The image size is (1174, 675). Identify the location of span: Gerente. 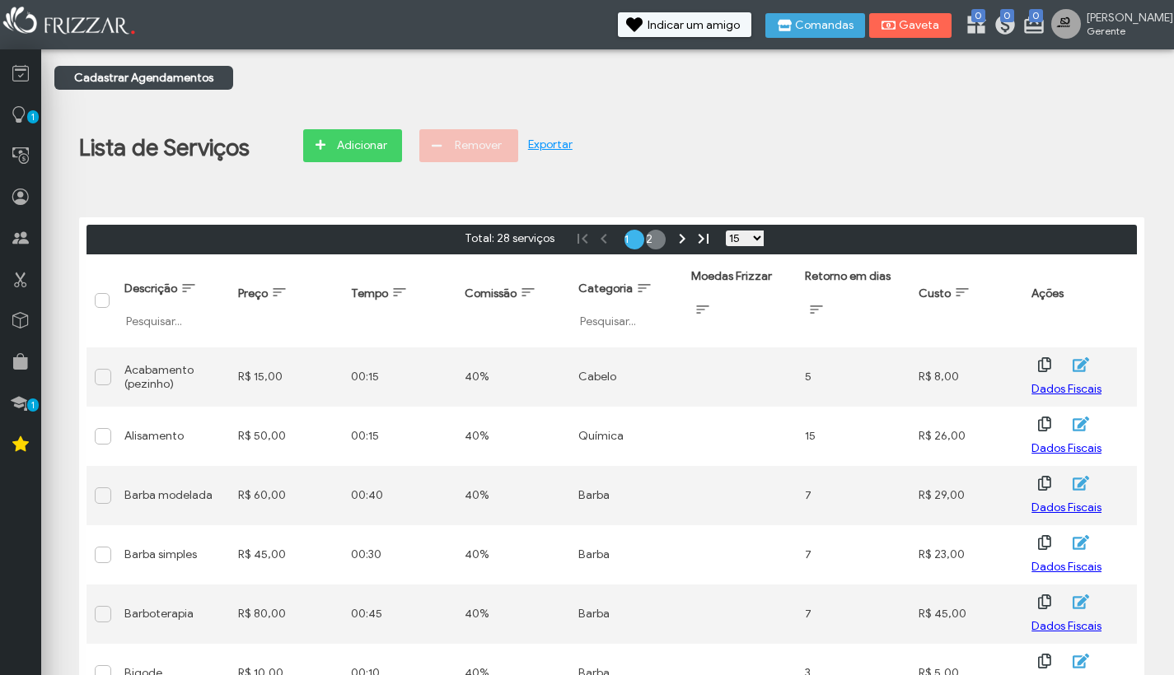
(1124, 30).